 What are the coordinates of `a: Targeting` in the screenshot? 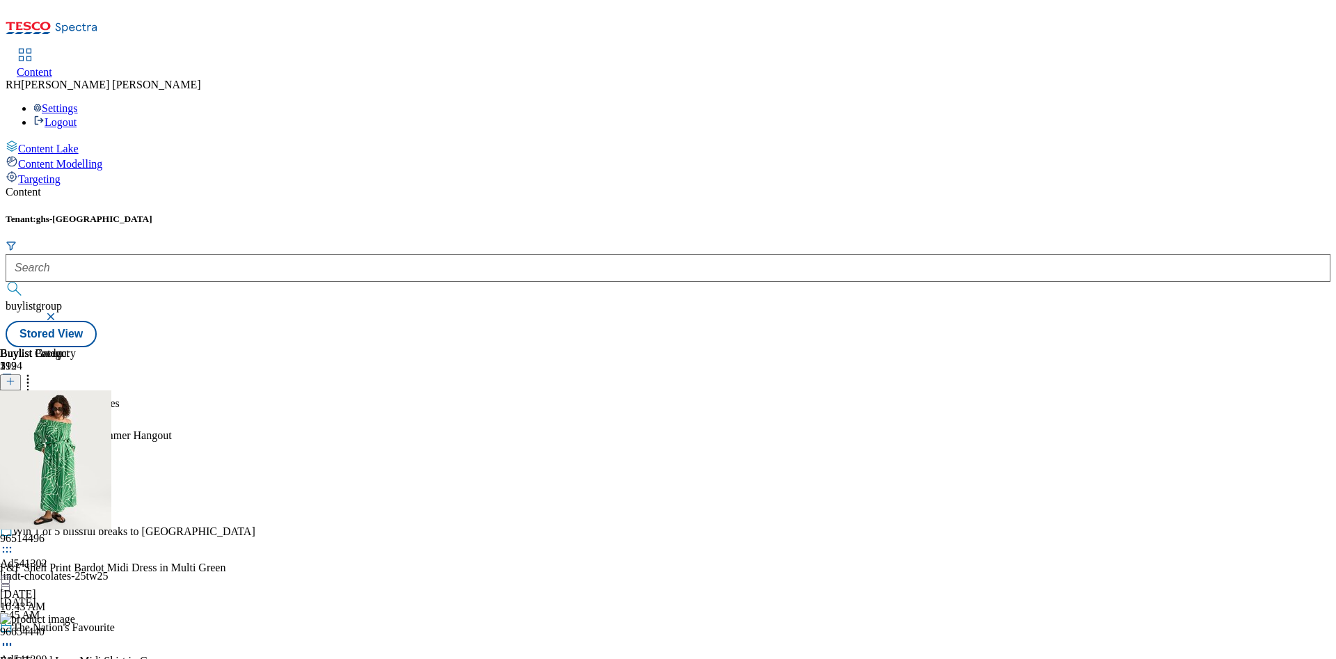 It's located at (668, 178).